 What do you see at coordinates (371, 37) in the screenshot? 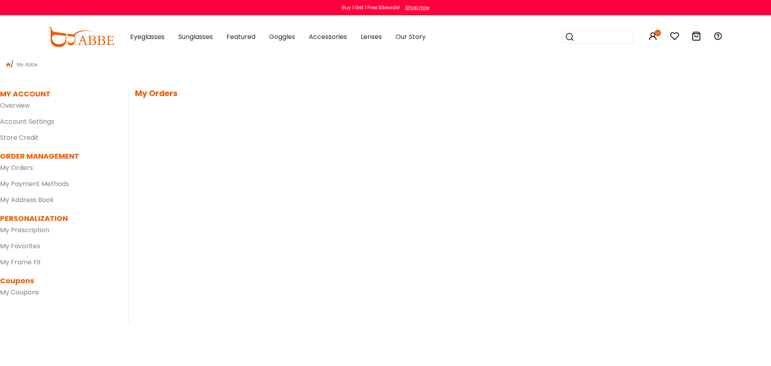
I see `span: Lenses` at bounding box center [371, 37].